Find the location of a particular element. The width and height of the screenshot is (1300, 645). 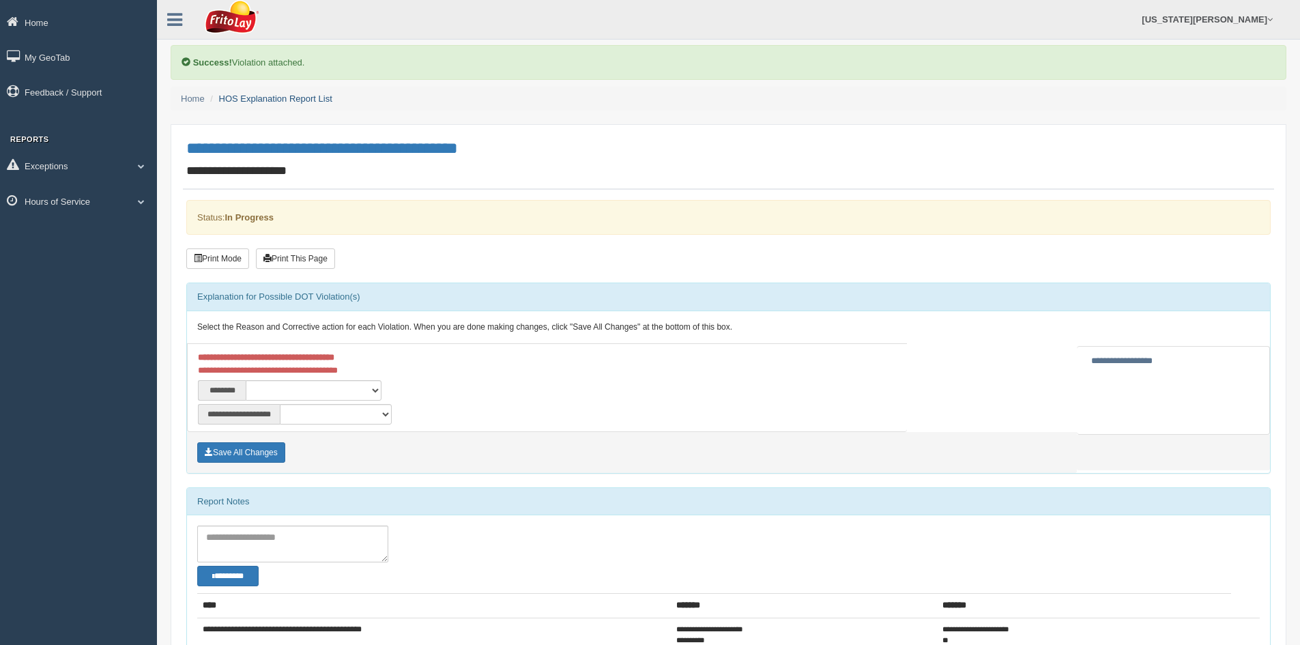

div: Violation attached. is located at coordinates (728, 62).